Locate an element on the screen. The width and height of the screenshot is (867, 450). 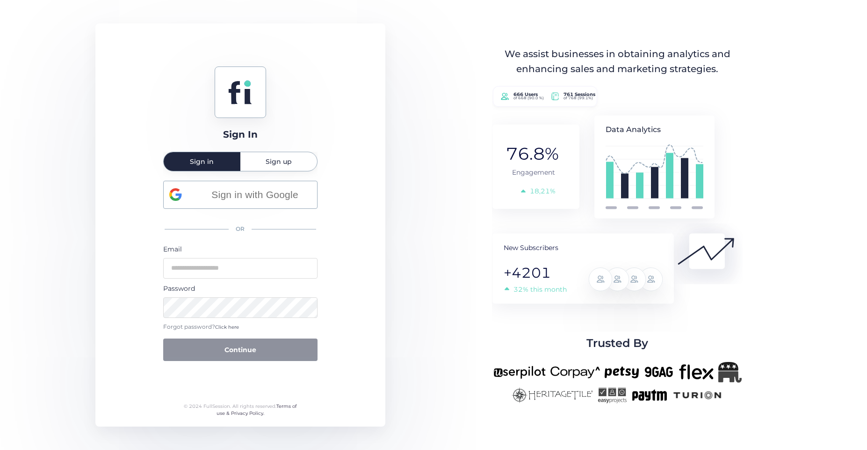
img: Republicanlogo-bw.png is located at coordinates (730, 372).